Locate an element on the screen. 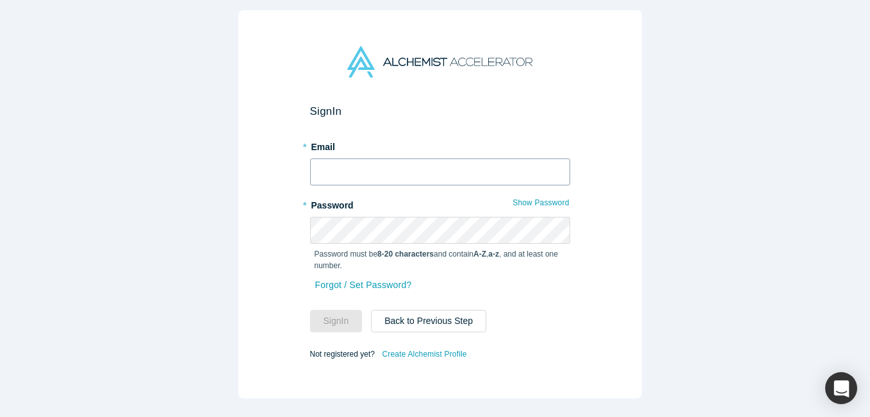 This screenshot has height=417, width=870. label: Password is located at coordinates (440, 203).